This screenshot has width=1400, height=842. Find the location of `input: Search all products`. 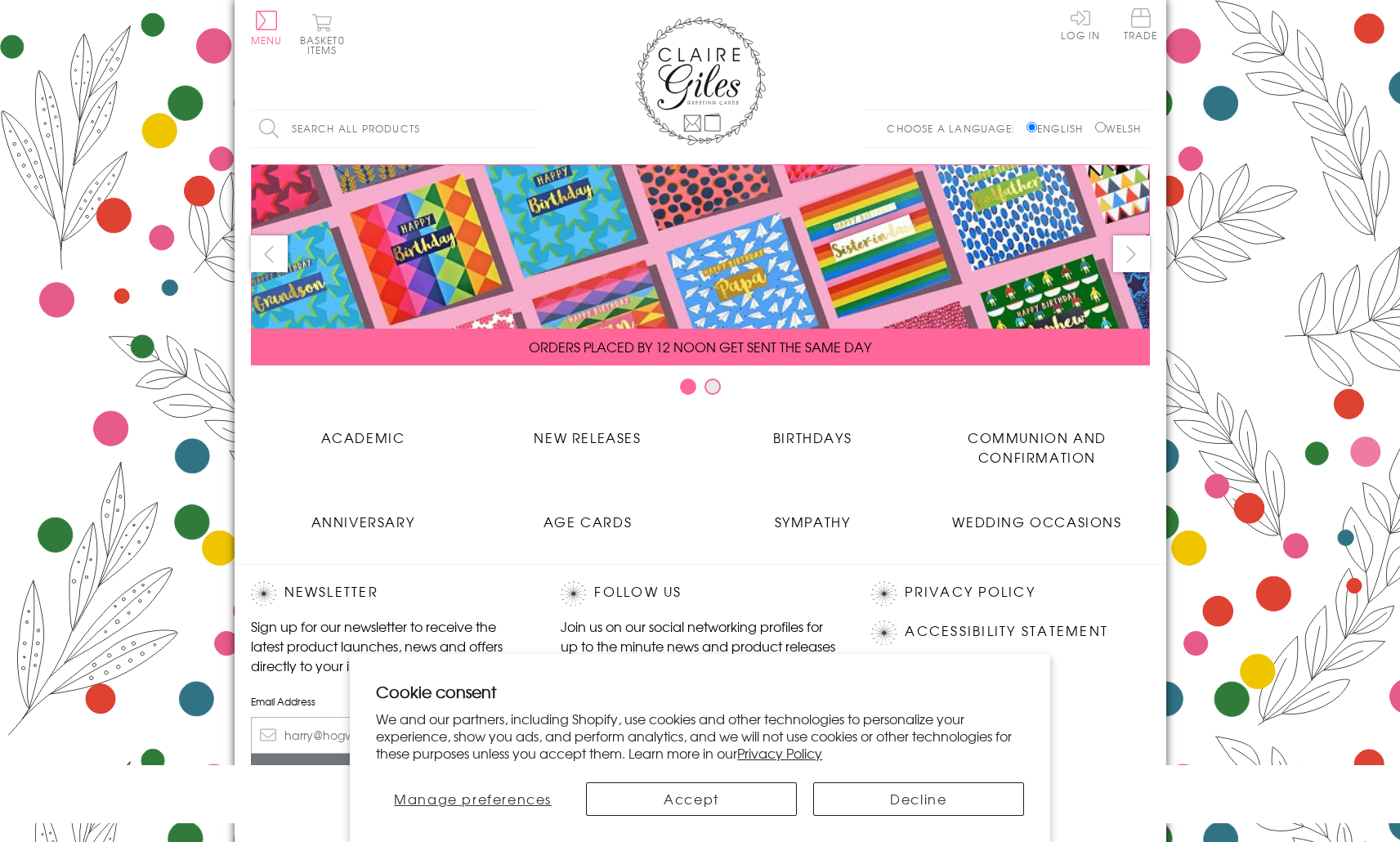

input: Search all products is located at coordinates (394, 128).